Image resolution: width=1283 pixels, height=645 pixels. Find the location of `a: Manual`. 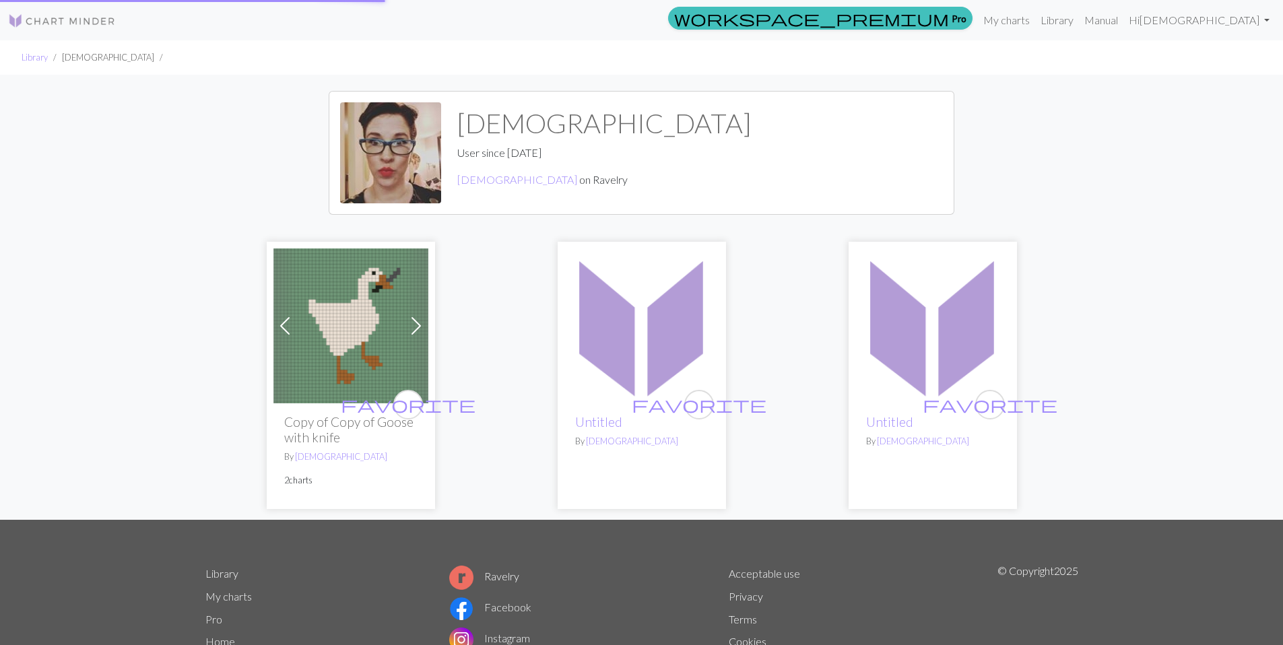

a: Manual is located at coordinates (1101, 20).